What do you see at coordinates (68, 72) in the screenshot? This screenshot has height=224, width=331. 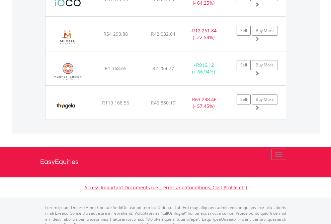 I see `img: EQU.ZA.PPE.png` at bounding box center [68, 72].